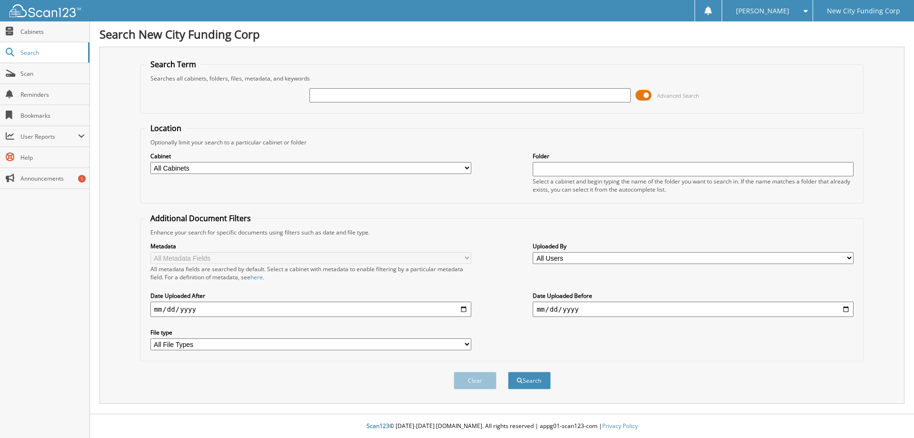 This screenshot has height=438, width=914. What do you see at coordinates (475, 380) in the screenshot?
I see `button: Clear` at bounding box center [475, 380].